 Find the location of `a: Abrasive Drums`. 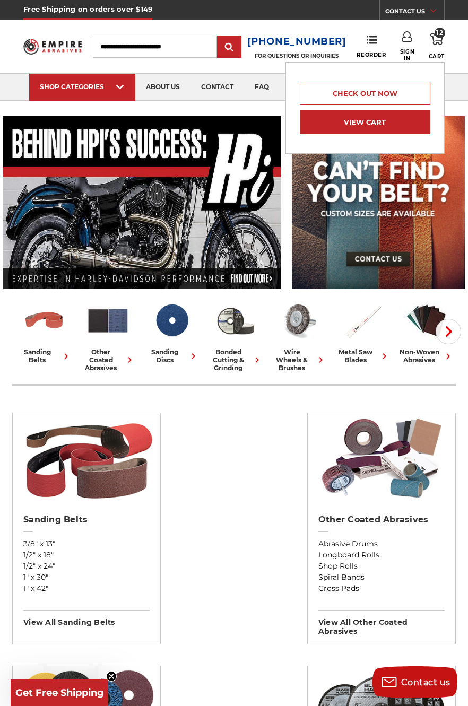

a: Abrasive Drums is located at coordinates (381, 543).